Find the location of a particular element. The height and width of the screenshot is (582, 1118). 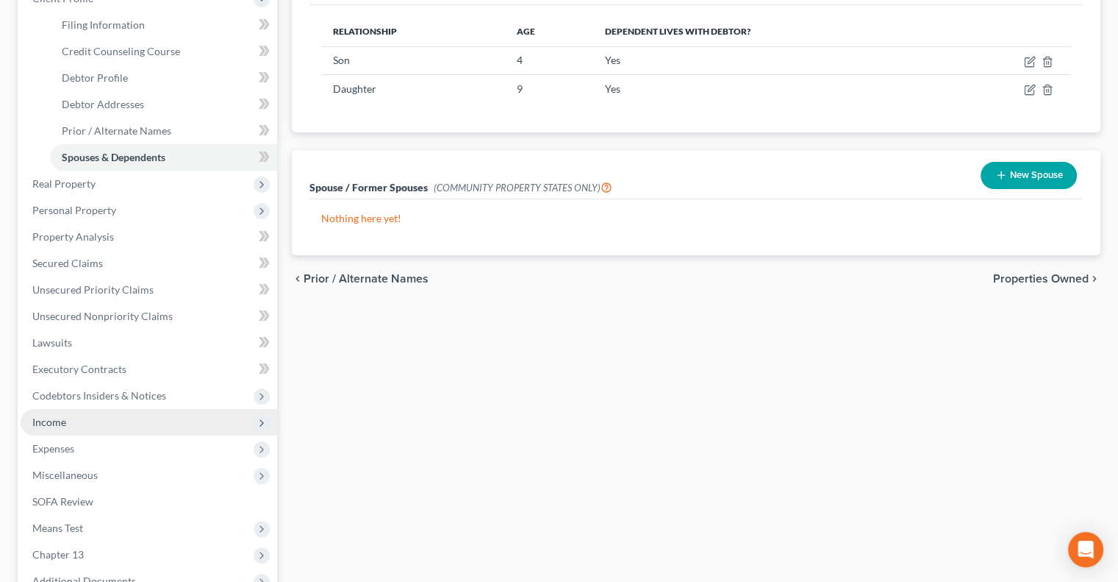

th: Relationship is located at coordinates (413, 32).